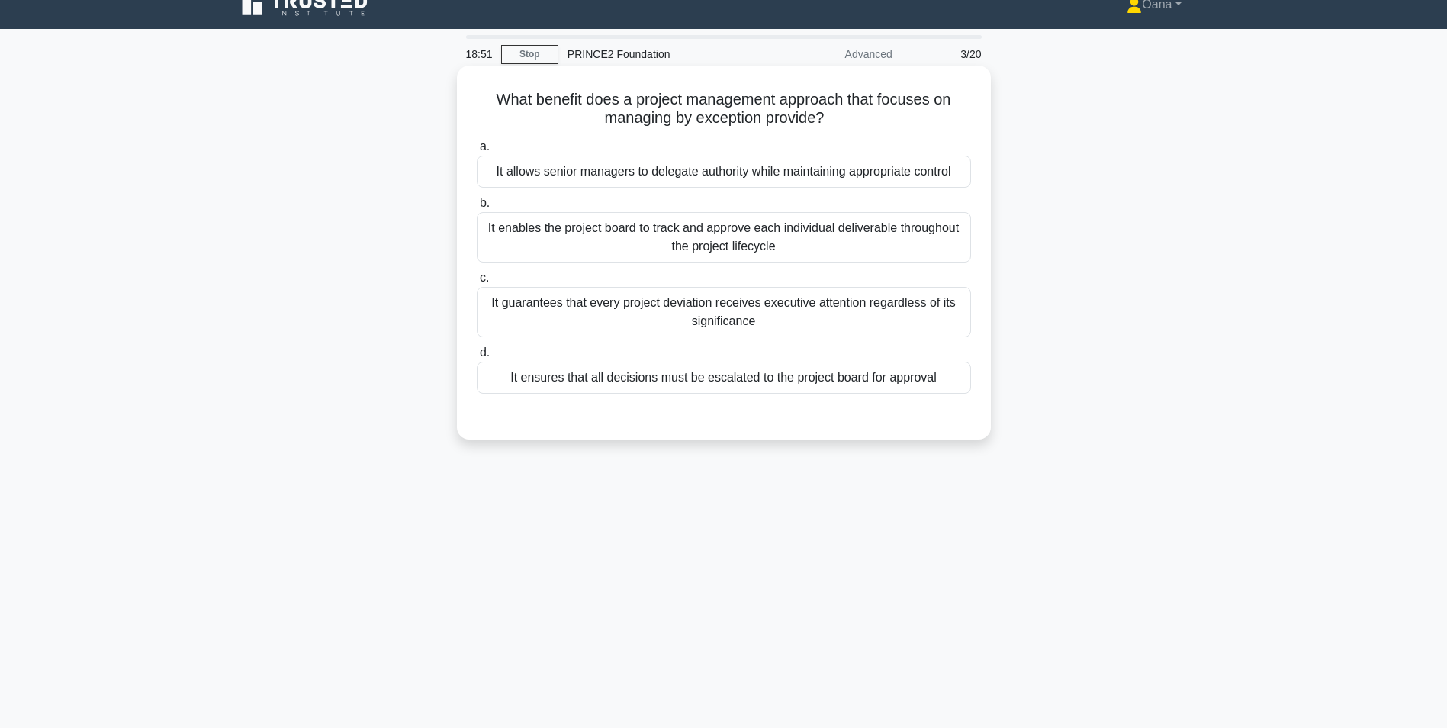 The width and height of the screenshot is (1447, 728). What do you see at coordinates (484, 202) in the screenshot?
I see `span: b.` at bounding box center [484, 202].